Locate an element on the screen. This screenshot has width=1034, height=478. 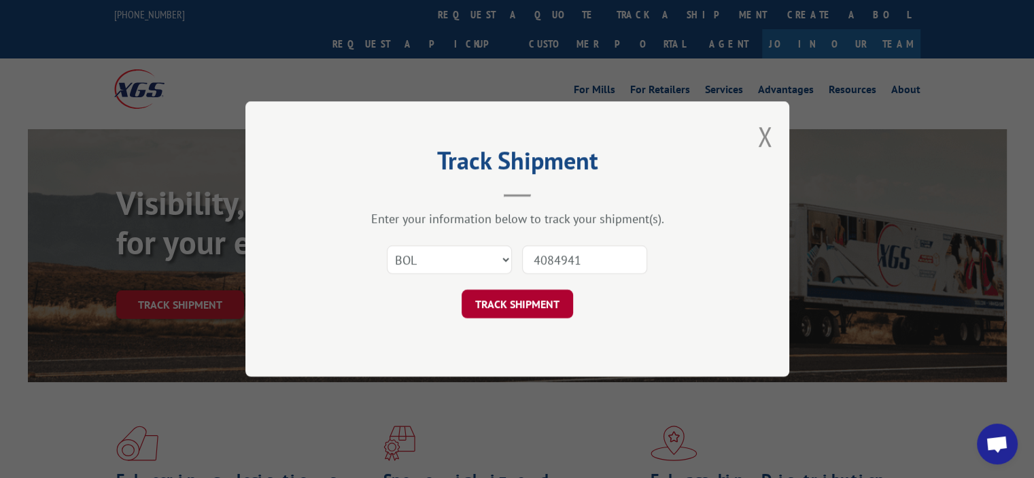
h2: Track Shipment is located at coordinates (517, 164).